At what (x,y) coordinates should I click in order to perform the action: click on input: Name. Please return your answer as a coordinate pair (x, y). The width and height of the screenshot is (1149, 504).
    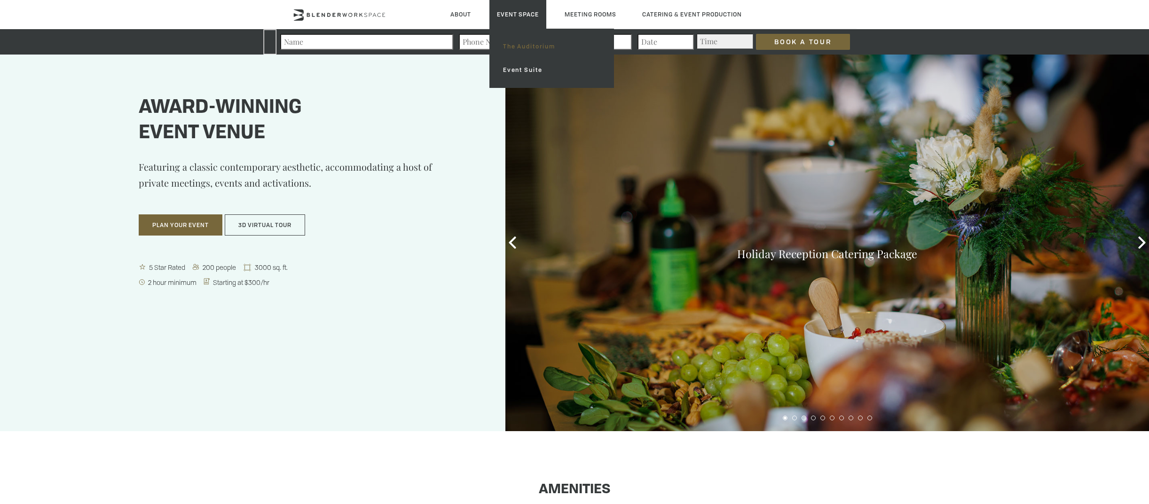
    Looking at the image, I should click on (367, 42).